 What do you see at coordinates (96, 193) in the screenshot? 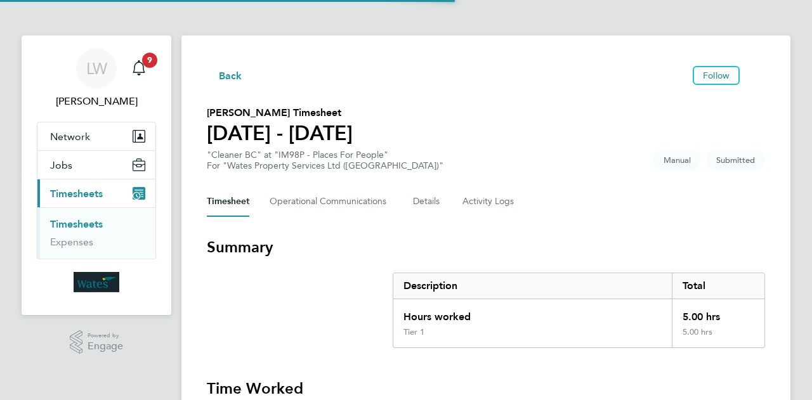
I see `button: Timesheets` at bounding box center [96, 193].